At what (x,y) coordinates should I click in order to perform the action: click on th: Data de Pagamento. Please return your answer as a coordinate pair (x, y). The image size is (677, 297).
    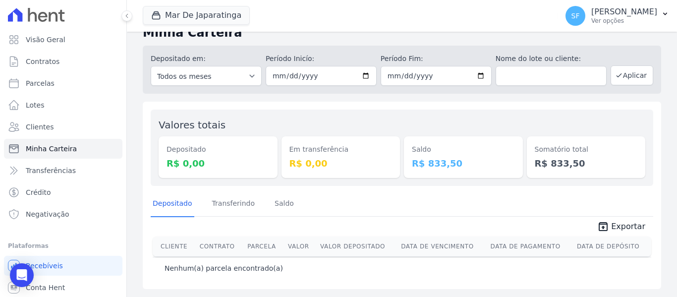
    Looking at the image, I should click on (530, 246).